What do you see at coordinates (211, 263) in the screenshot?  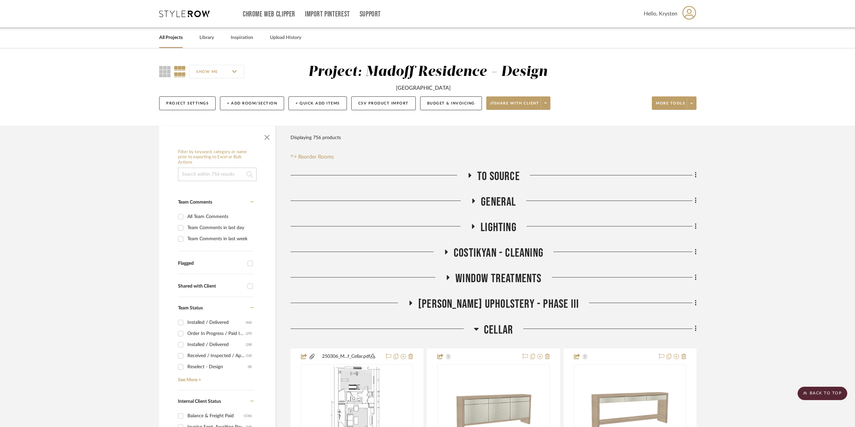 I see `div: Flagged` at bounding box center [211, 263].